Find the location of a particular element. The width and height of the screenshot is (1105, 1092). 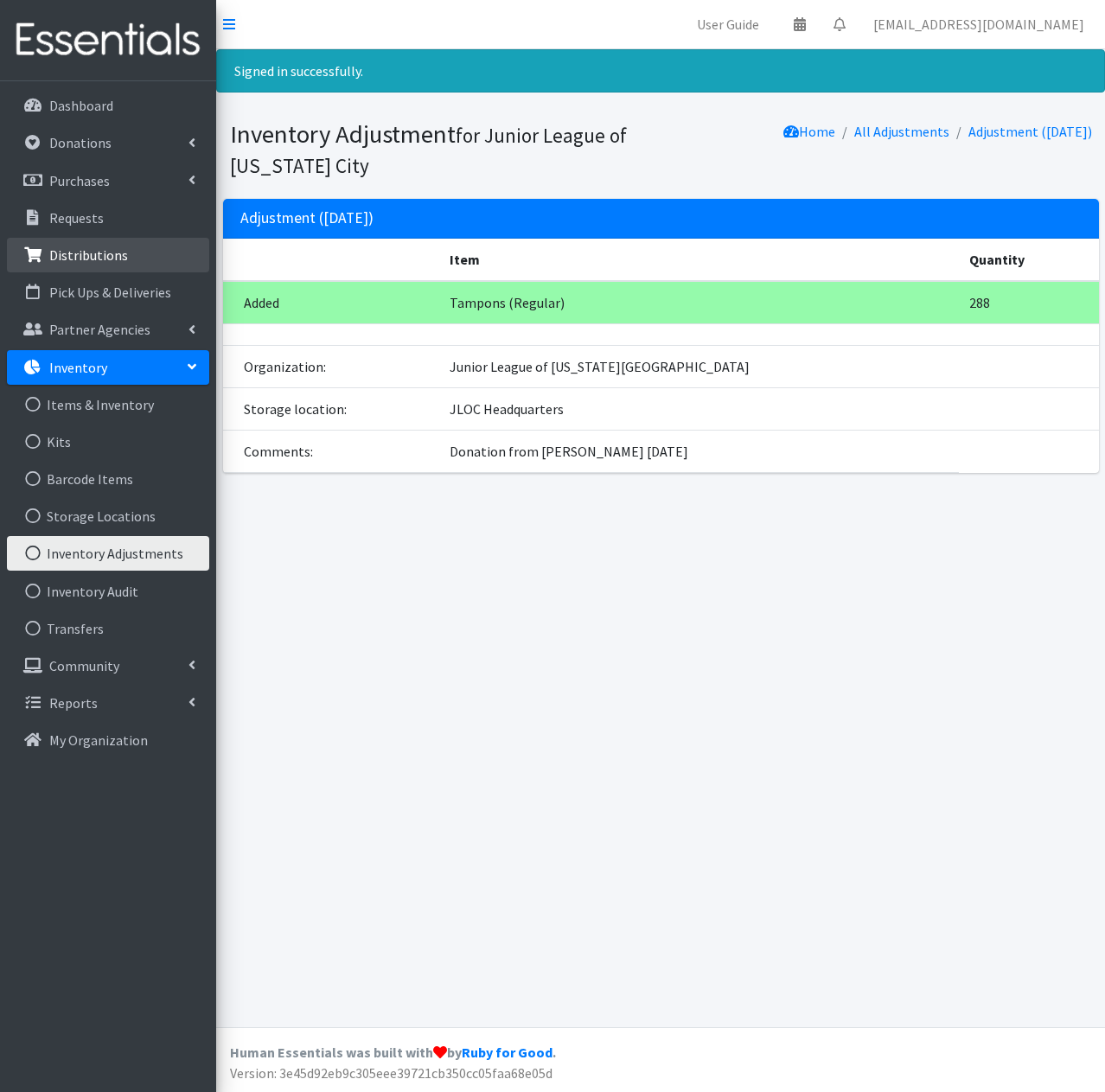

td: 288 is located at coordinates (1029, 303).